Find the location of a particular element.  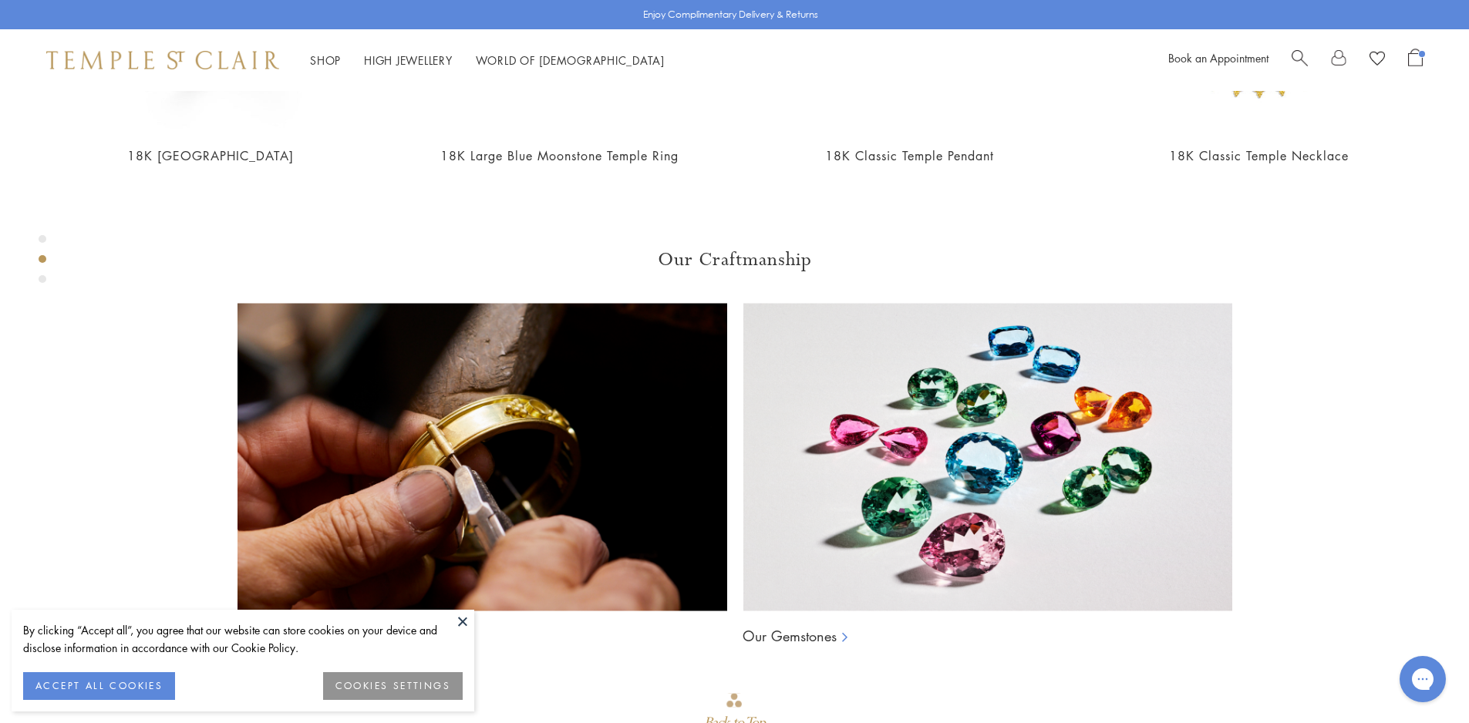

a: Search is located at coordinates (1299, 60).